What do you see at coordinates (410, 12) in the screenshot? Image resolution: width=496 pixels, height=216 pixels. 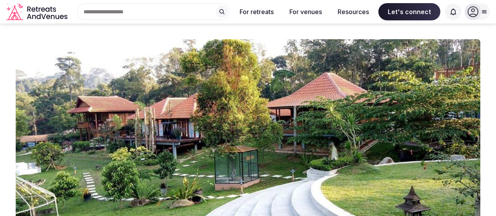 I see `span: Let's connect` at bounding box center [410, 12].